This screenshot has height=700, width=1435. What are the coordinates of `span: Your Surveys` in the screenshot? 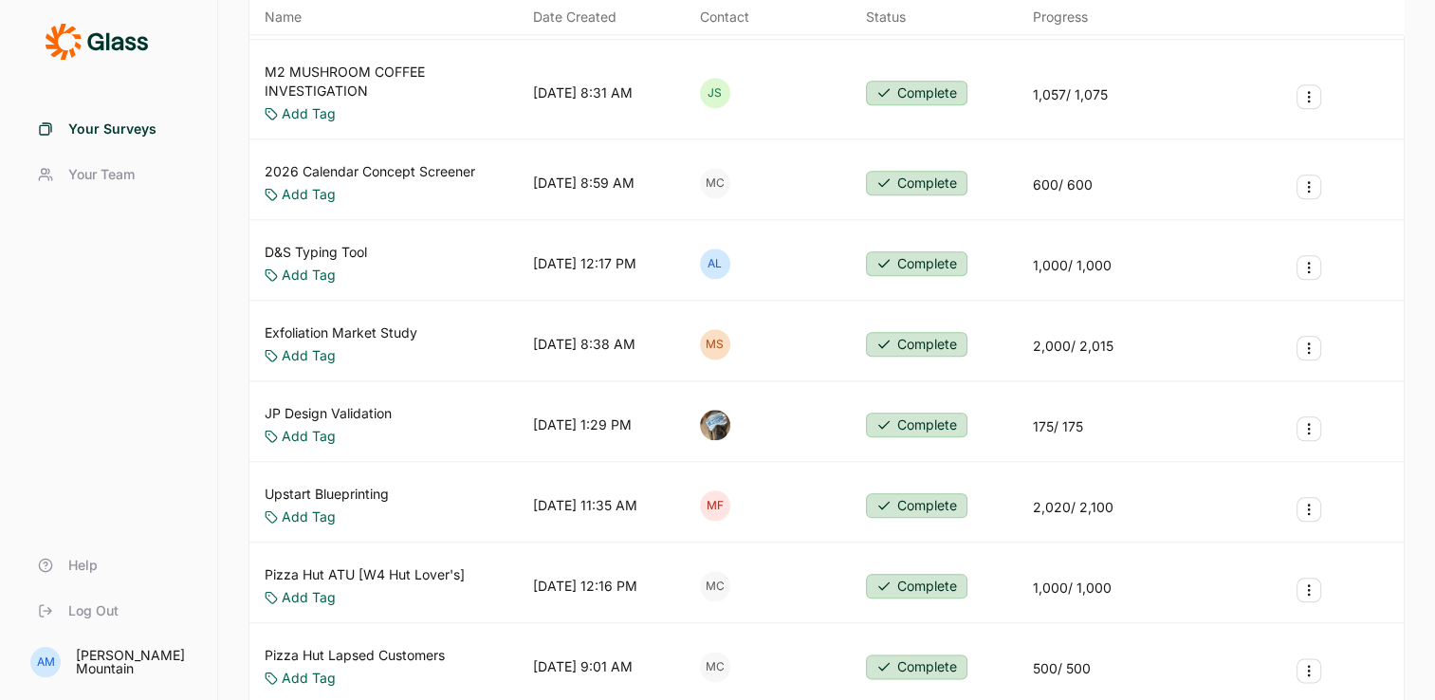 It's located at (112, 129).